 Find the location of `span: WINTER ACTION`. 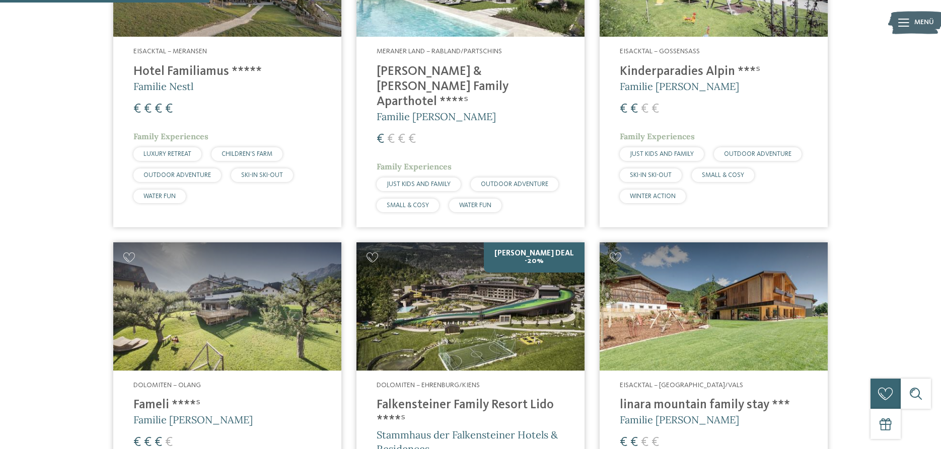

span: WINTER ACTION is located at coordinates (652, 196).